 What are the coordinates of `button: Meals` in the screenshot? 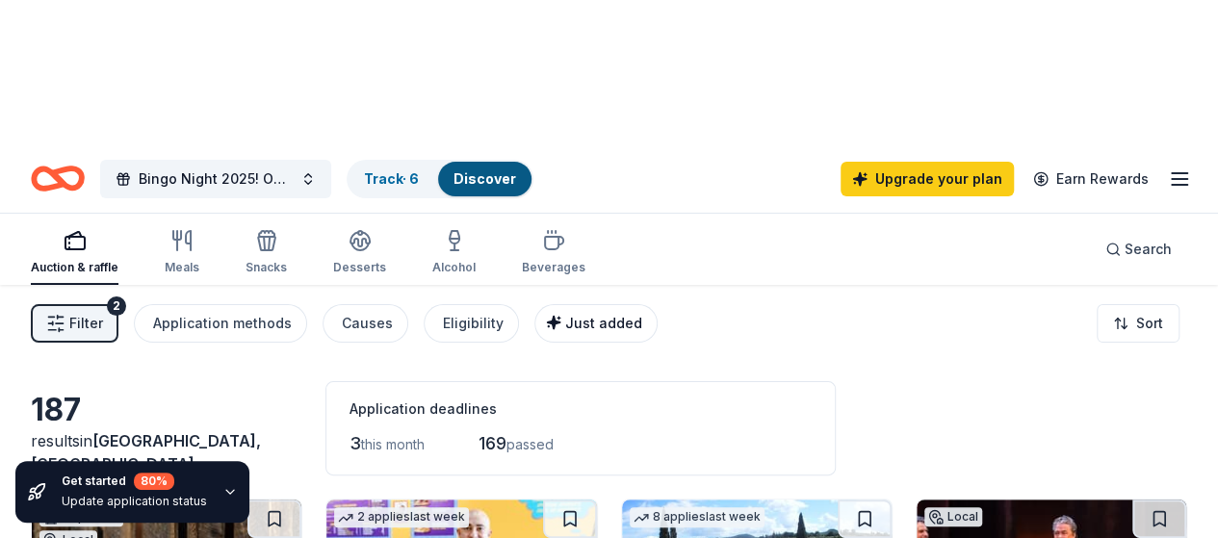 It's located at (182, 253).